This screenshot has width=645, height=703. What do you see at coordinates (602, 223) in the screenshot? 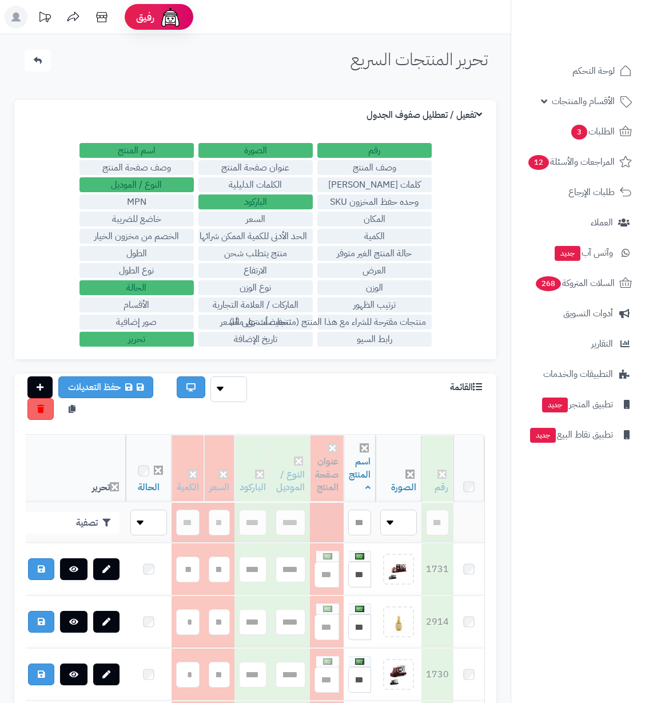
I see `span: العملاء` at bounding box center [602, 223].